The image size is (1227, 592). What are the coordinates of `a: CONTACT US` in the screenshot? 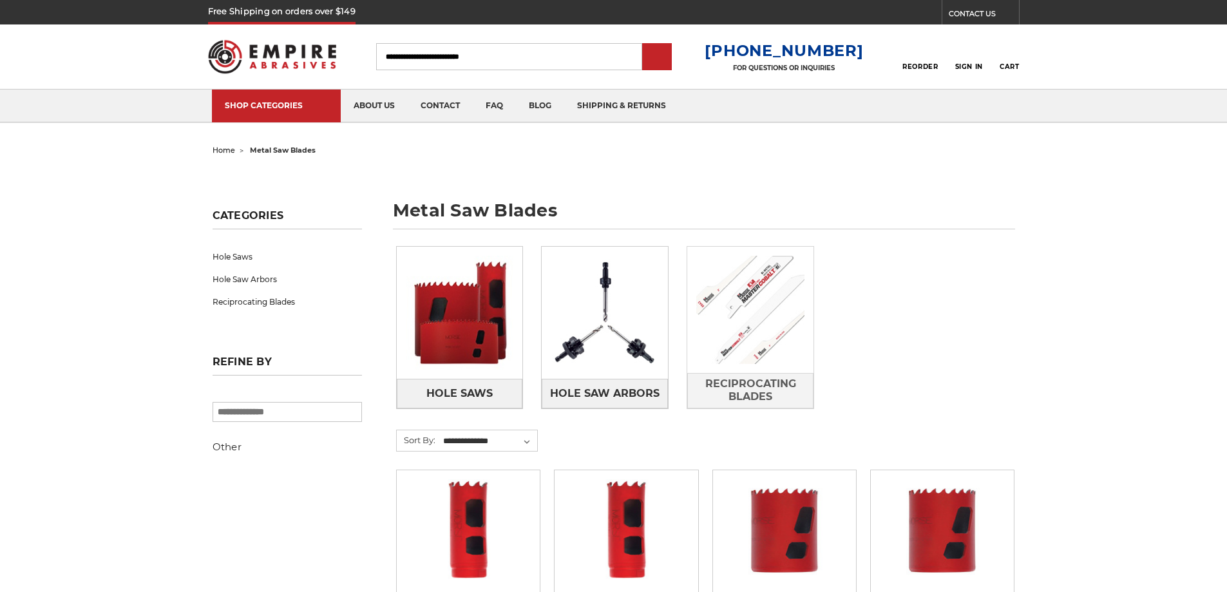 It's located at (983, 15).